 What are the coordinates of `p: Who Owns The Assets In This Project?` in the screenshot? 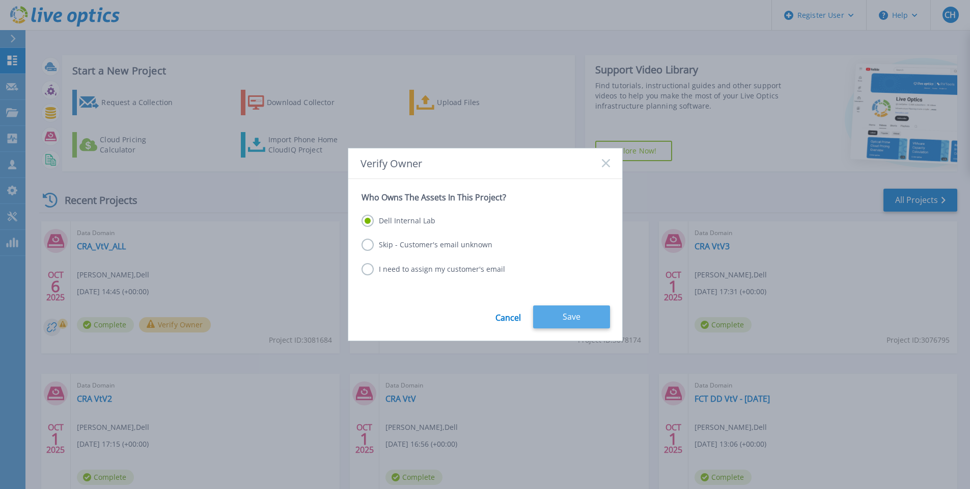 It's located at (485, 197).